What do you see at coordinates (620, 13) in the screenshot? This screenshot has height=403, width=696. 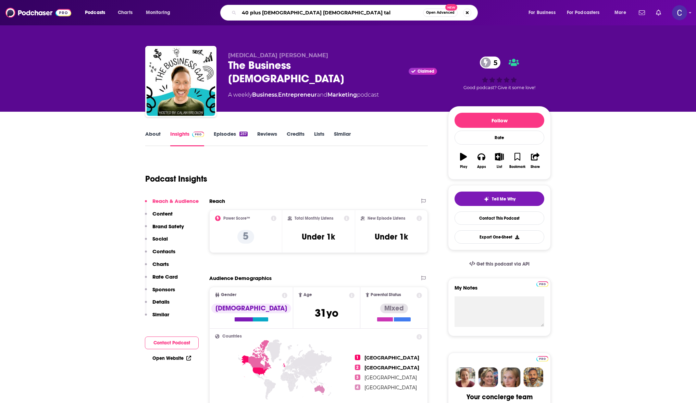 I see `span: More` at bounding box center [620, 13].